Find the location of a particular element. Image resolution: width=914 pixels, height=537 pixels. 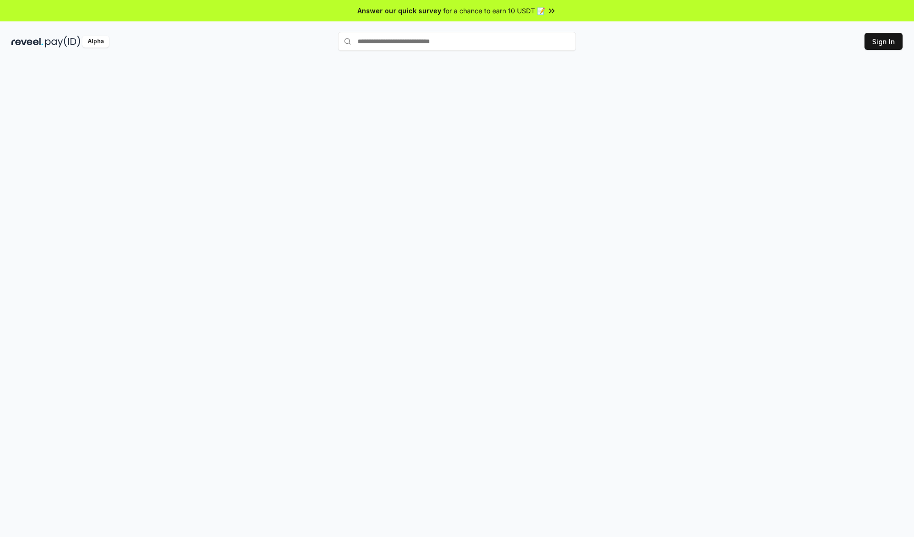

img: reveel_dark is located at coordinates (27, 41).